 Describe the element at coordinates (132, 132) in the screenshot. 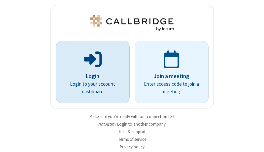

I see `a: Help & support` at that location.